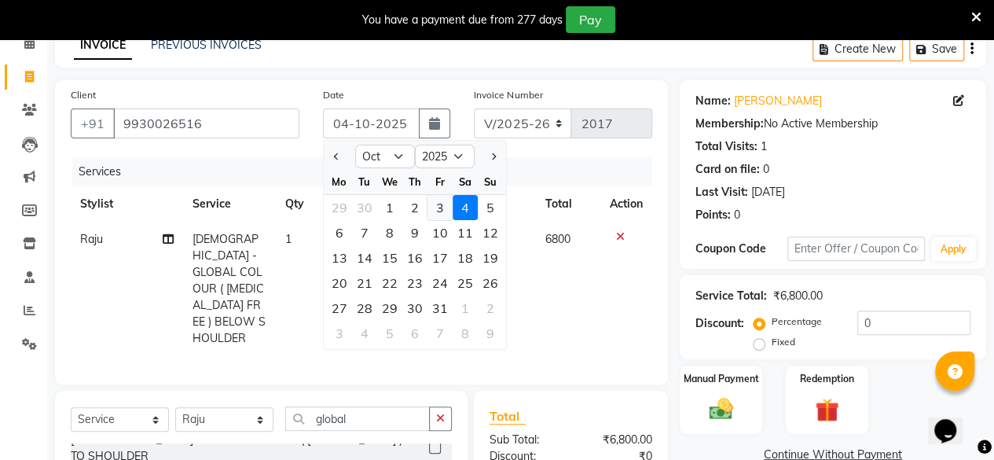  Describe the element at coordinates (728, 169) in the screenshot. I see `div: Card on file:` at that location.